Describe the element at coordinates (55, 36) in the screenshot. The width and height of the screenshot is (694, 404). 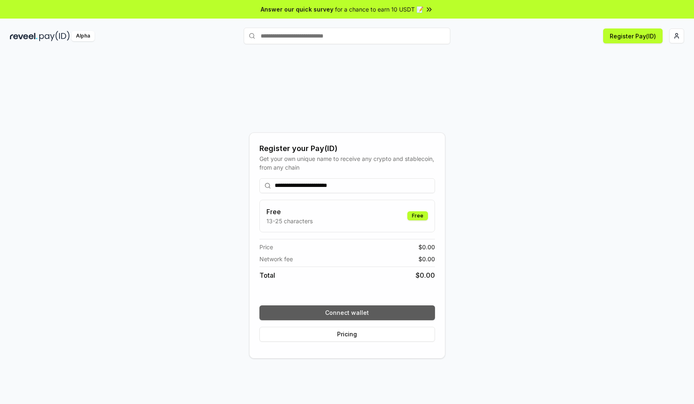
I see `img: pay_id` at that location.